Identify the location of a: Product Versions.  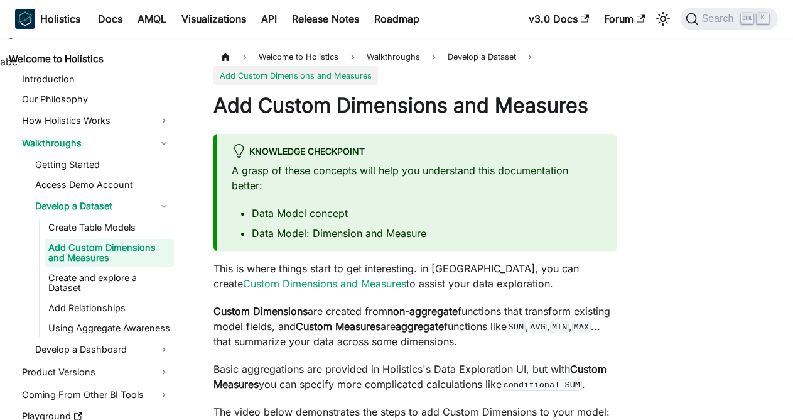
(96, 372).